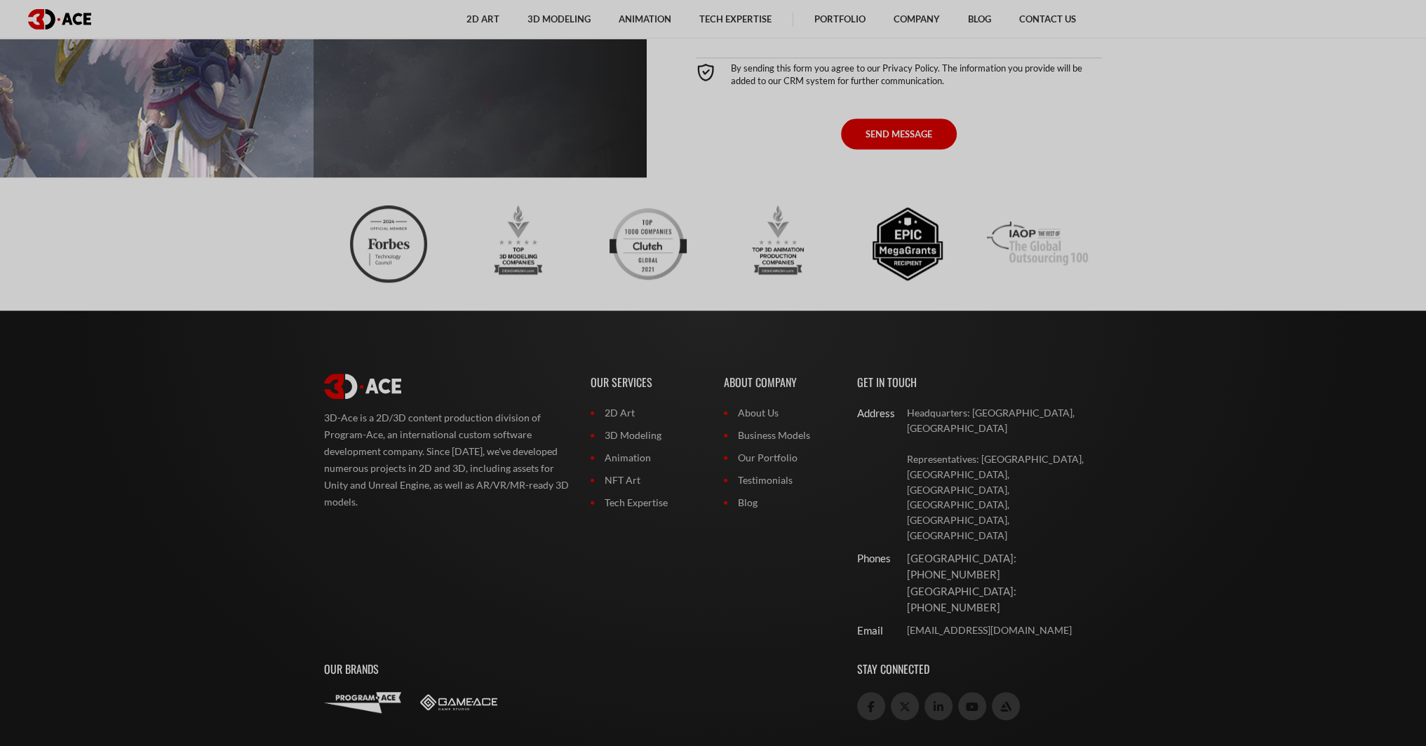 This screenshot has width=1426, height=746. Describe the element at coordinates (898, 134) in the screenshot. I see `button: SEND MESSAGE` at that location.